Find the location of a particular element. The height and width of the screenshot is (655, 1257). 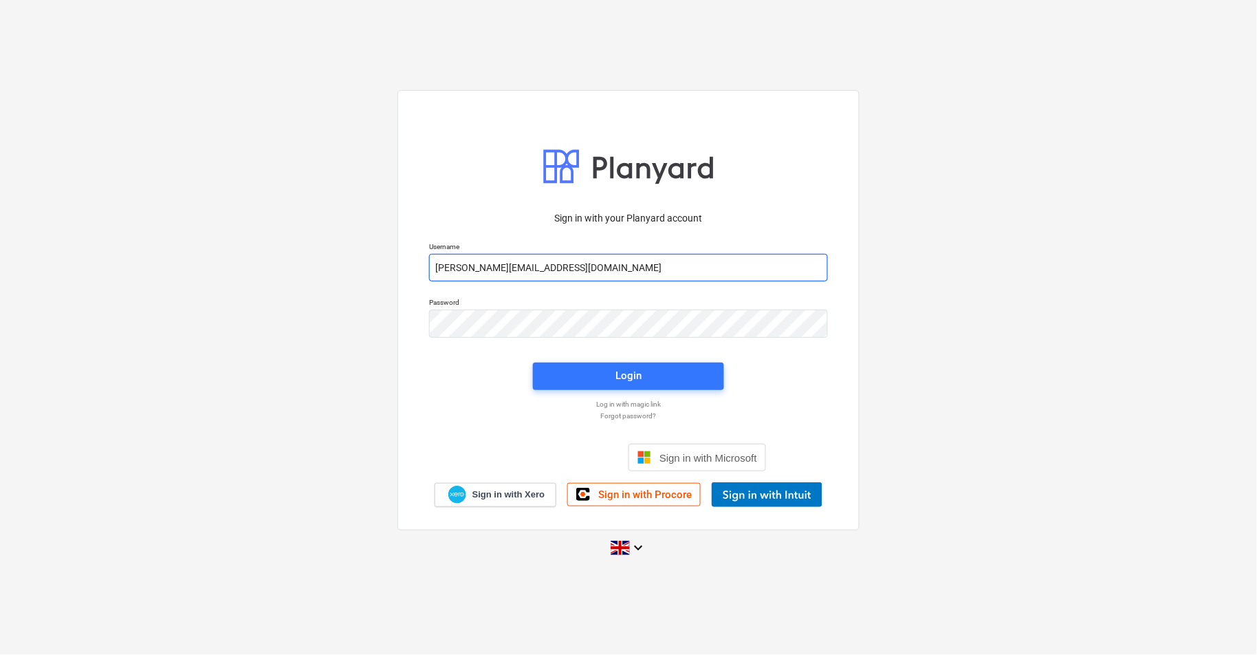

span: Sign in with Microsoft is located at coordinates (708, 457).